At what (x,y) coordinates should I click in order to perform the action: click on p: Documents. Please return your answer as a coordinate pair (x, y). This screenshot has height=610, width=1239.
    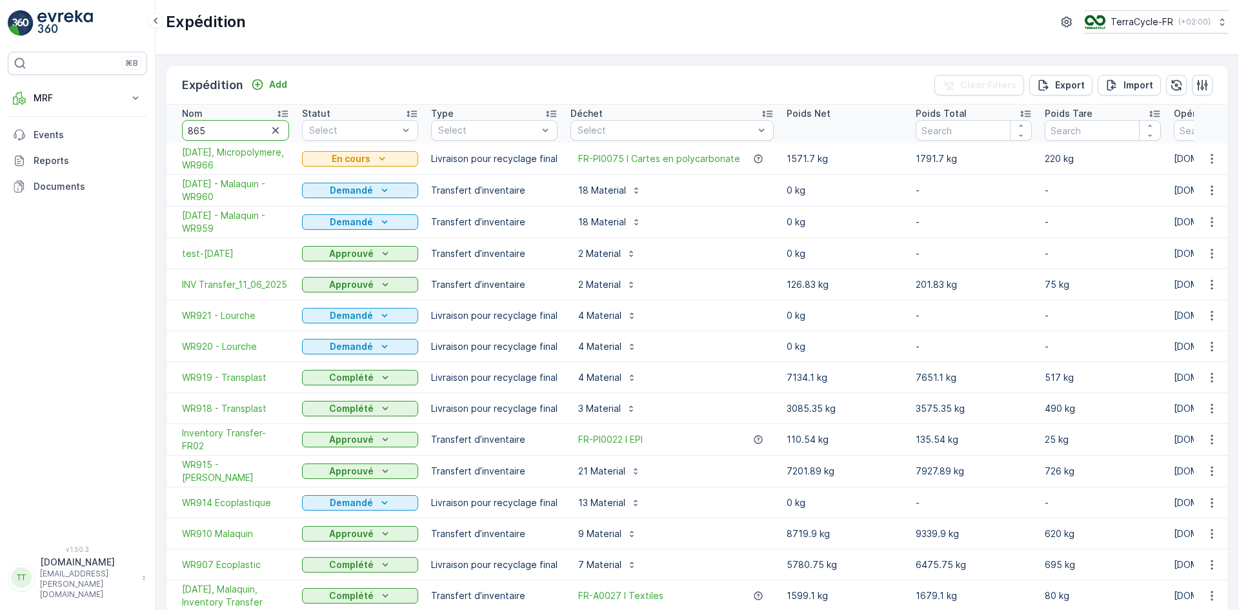
    Looking at the image, I should click on (88, 187).